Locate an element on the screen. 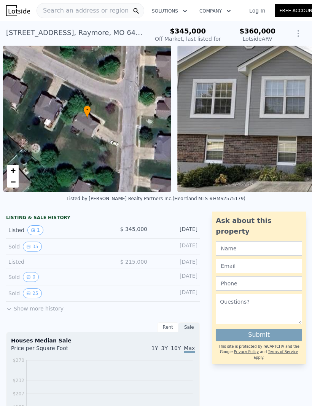  button: Company is located at coordinates (215, 11).